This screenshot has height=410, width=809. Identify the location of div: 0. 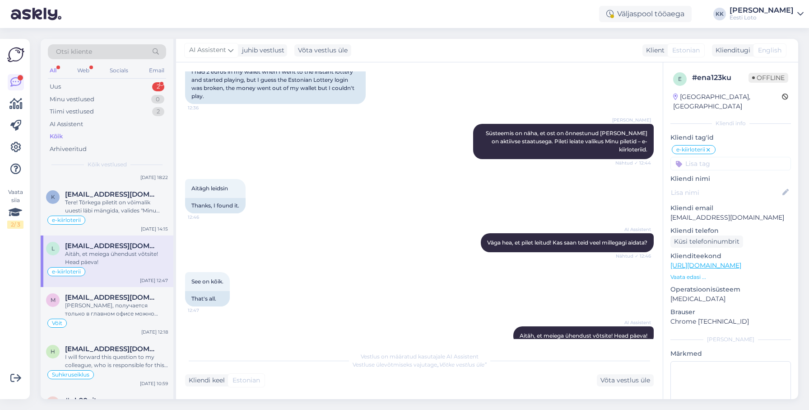
(158, 99).